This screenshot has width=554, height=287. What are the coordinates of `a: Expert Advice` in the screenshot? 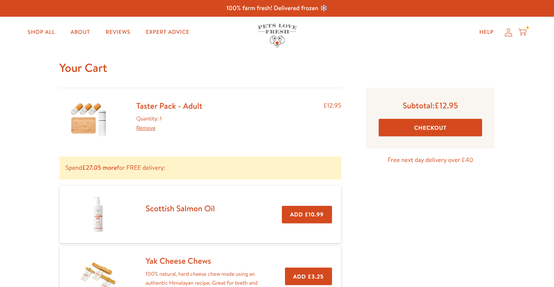 It's located at (168, 32).